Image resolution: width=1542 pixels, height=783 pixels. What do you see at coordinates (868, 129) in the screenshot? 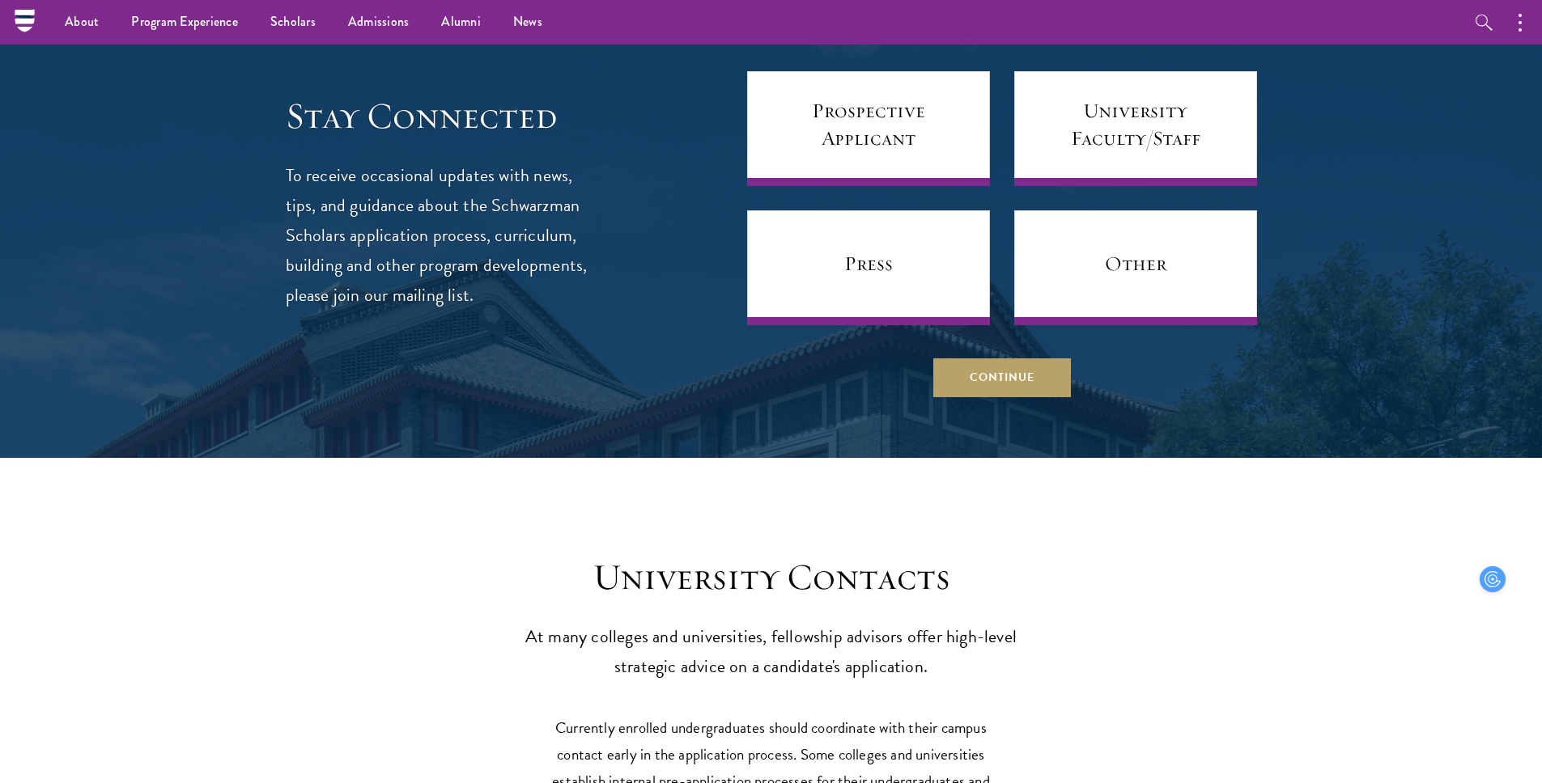
I see `a: Prospective Applicant` at bounding box center [868, 129].